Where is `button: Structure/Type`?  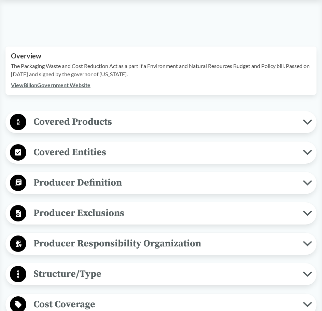 button: Structure/Type is located at coordinates (161, 274).